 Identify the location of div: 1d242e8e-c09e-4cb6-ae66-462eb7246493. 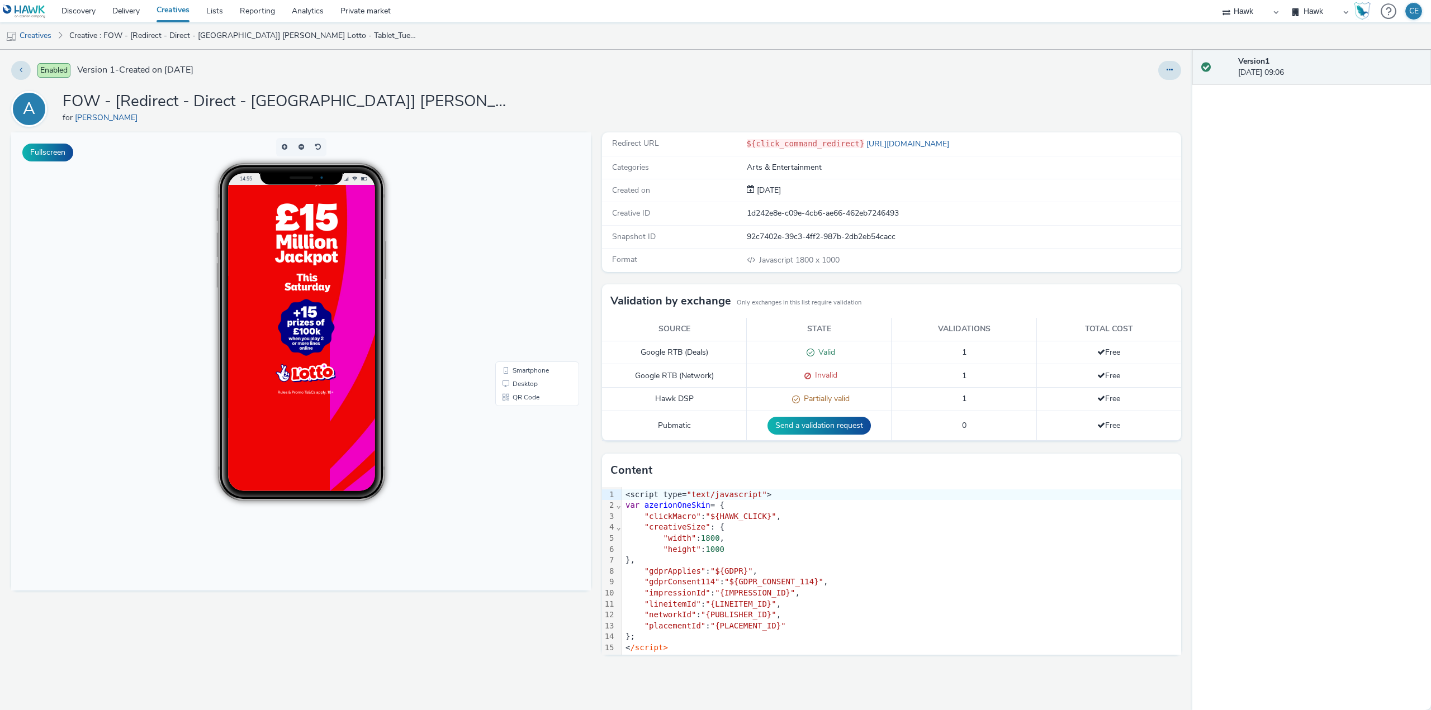
(963, 213).